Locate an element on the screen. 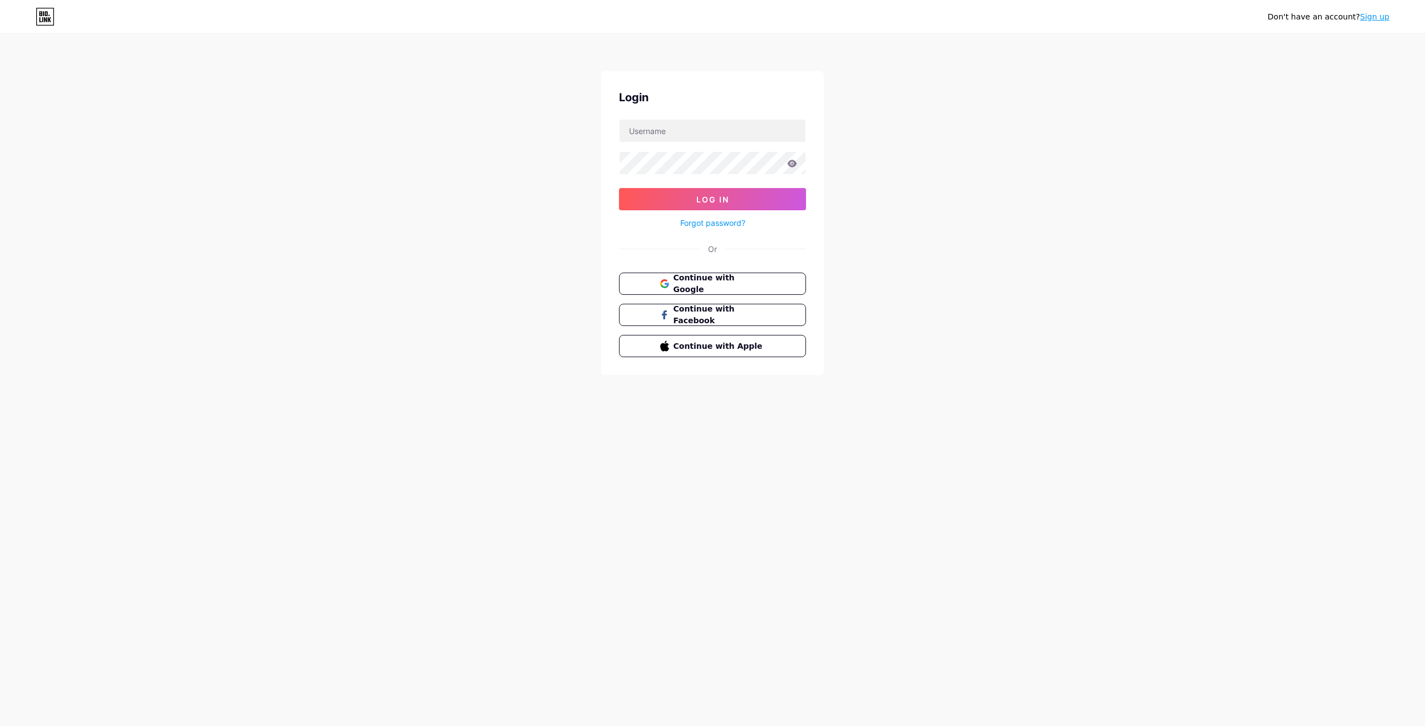 The image size is (1425, 726). a: Forgot password? is located at coordinates (712, 223).